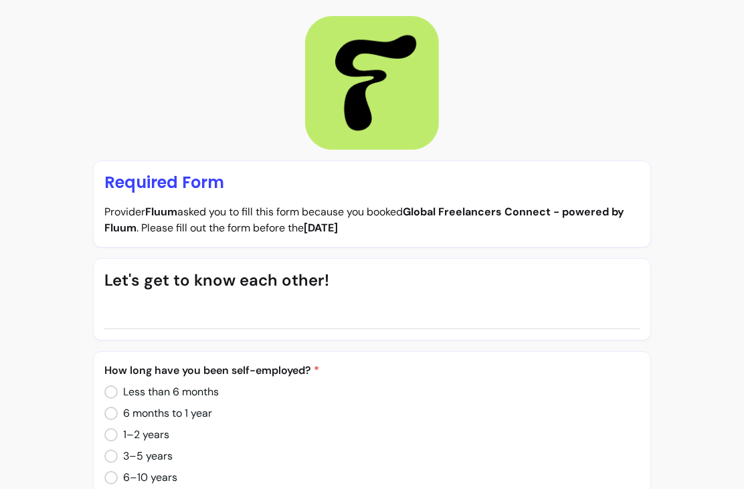 The image size is (744, 489). I want to click on img: Logo provider, so click(372, 83).